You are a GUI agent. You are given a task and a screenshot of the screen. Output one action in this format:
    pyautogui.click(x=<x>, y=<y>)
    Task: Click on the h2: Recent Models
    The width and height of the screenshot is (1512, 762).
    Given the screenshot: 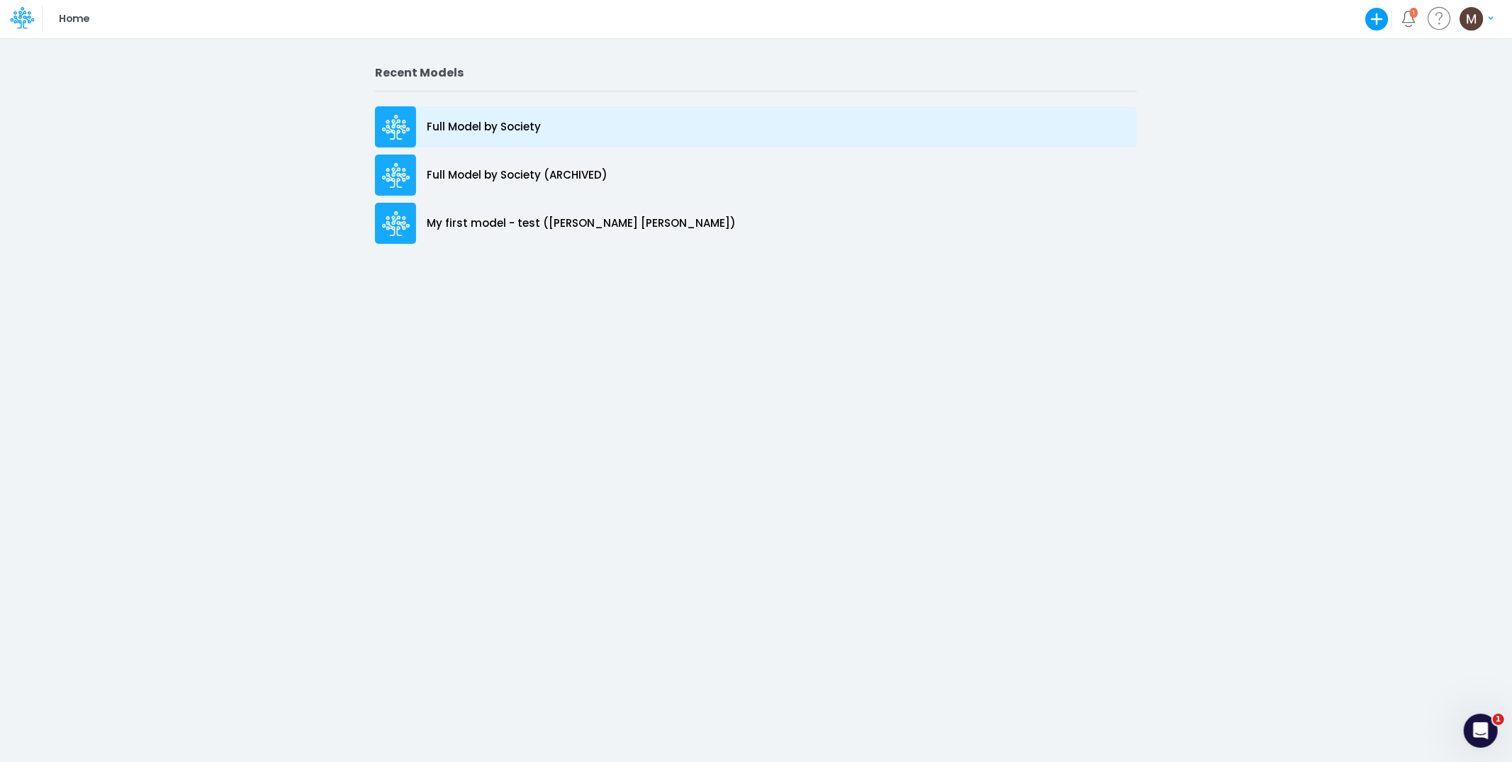 What is the action you would take?
    pyautogui.click(x=756, y=72)
    